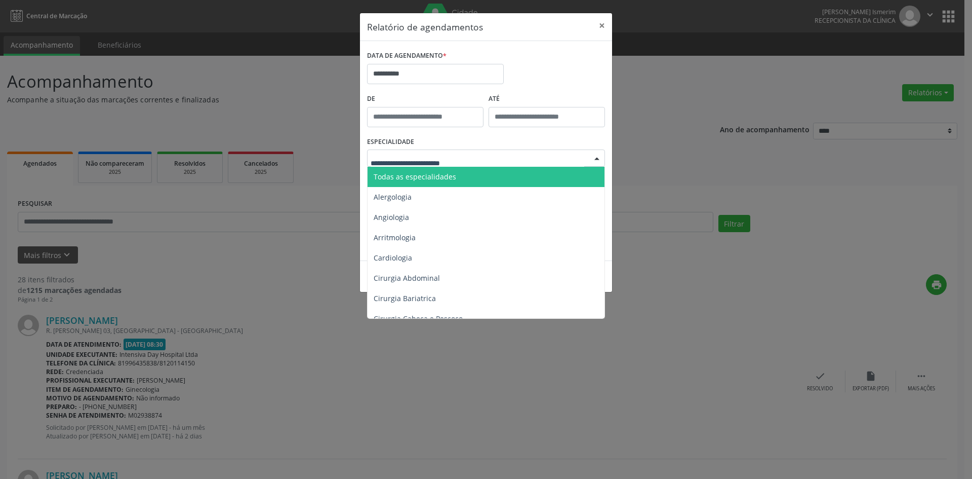 This screenshot has width=972, height=479. I want to click on button: Close, so click(602, 25).